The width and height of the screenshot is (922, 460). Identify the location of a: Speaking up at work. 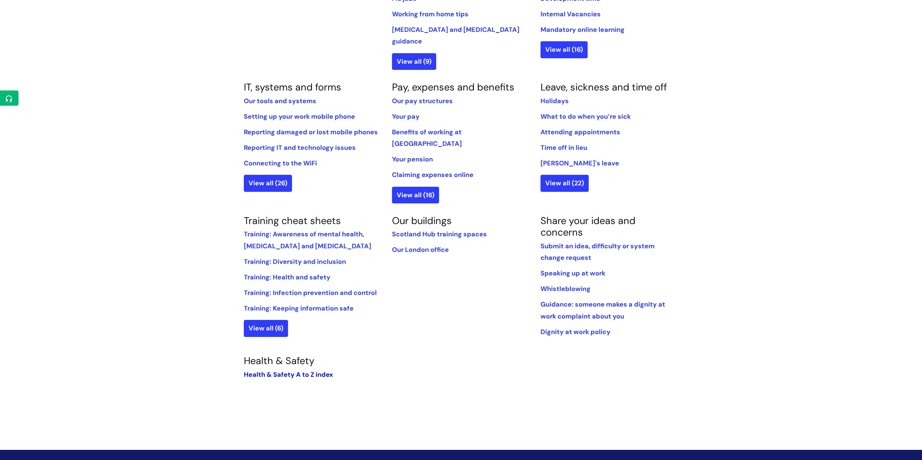
(573, 273).